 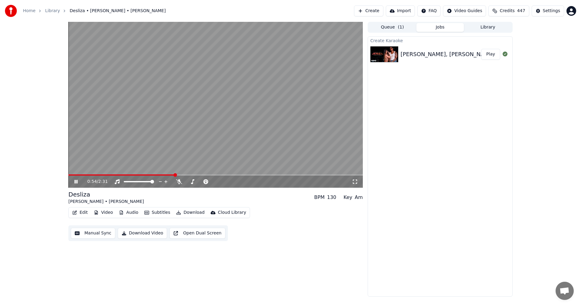 What do you see at coordinates (232, 212) in the screenshot?
I see `div: Cloud Library` at bounding box center [232, 212].